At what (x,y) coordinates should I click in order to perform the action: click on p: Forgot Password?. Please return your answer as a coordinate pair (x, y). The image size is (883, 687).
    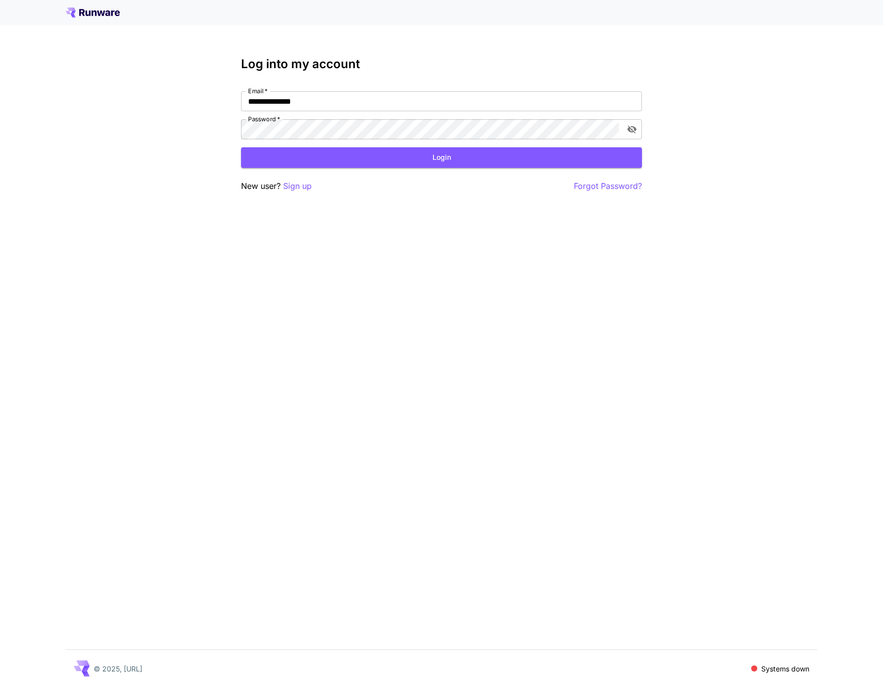
    Looking at the image, I should click on (608, 186).